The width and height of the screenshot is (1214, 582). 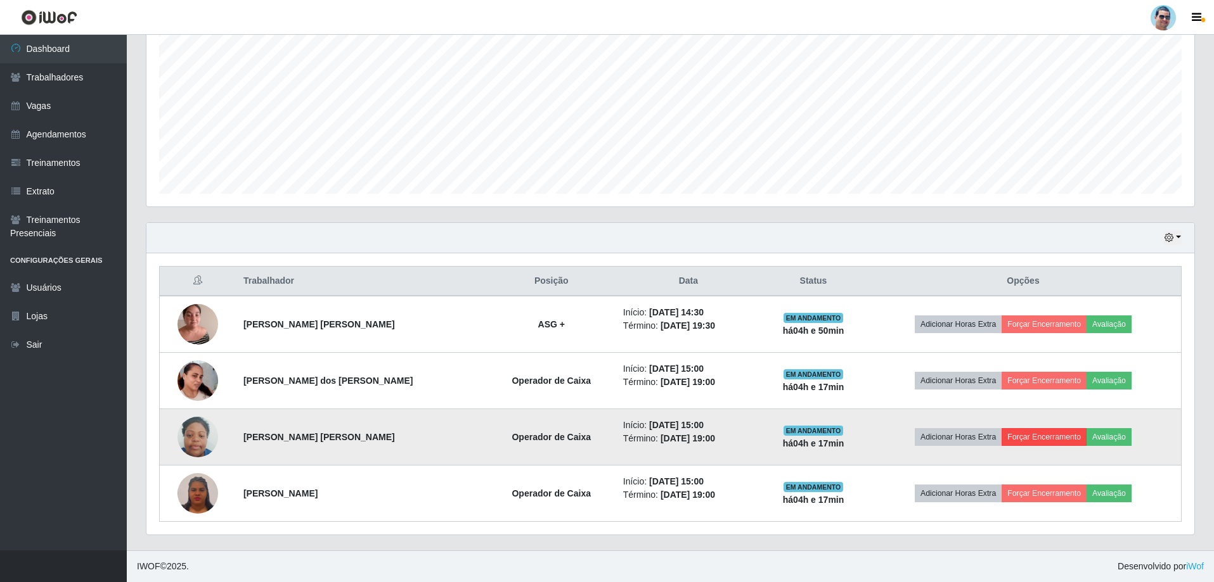 I want to click on th: Trabalhador, so click(x=361, y=281).